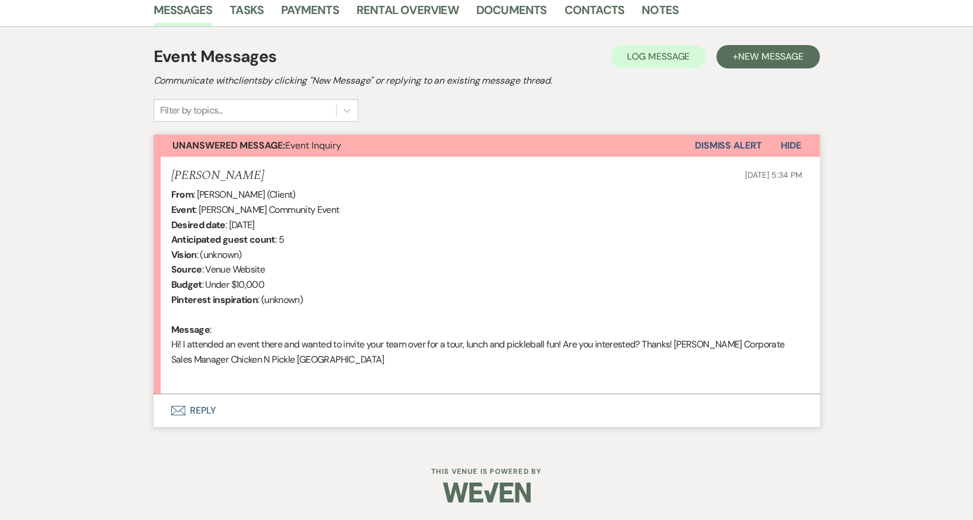 This screenshot has width=973, height=520. Describe the element at coordinates (198, 224) in the screenshot. I see `b: Desired date` at that location.